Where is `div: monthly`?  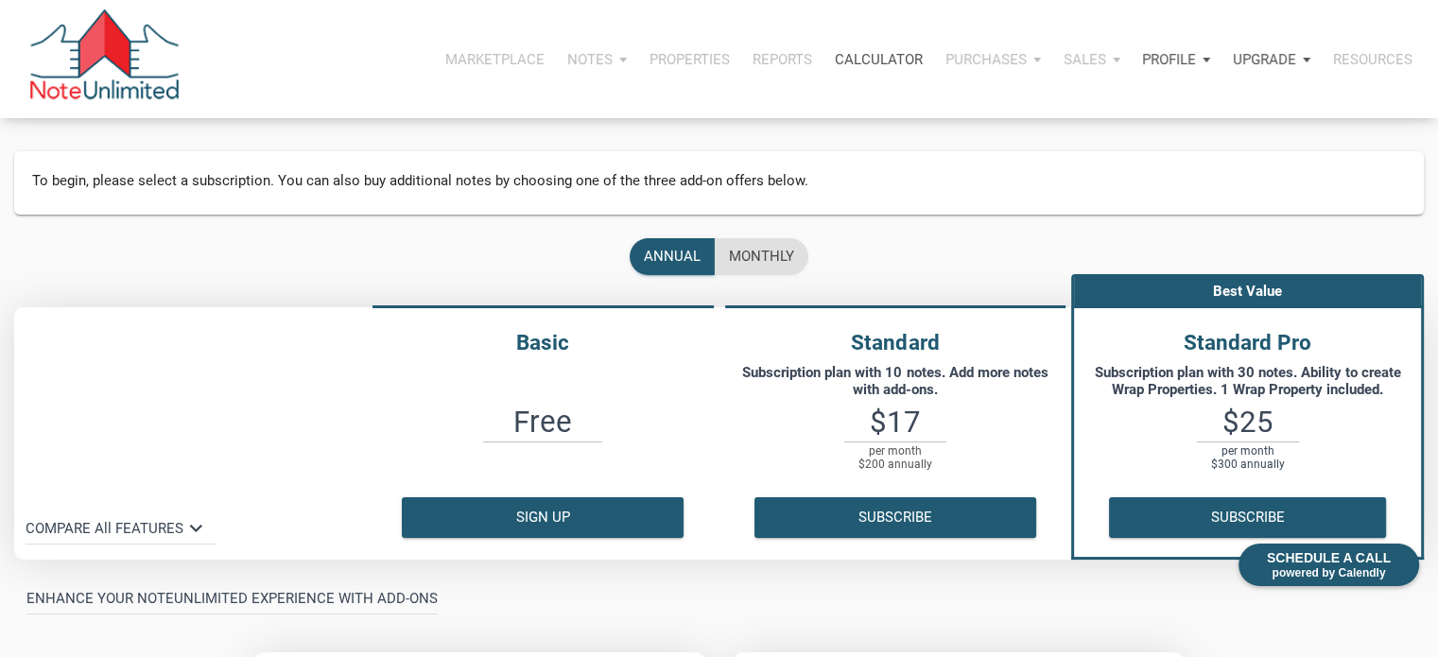 div: monthly is located at coordinates (761, 256).